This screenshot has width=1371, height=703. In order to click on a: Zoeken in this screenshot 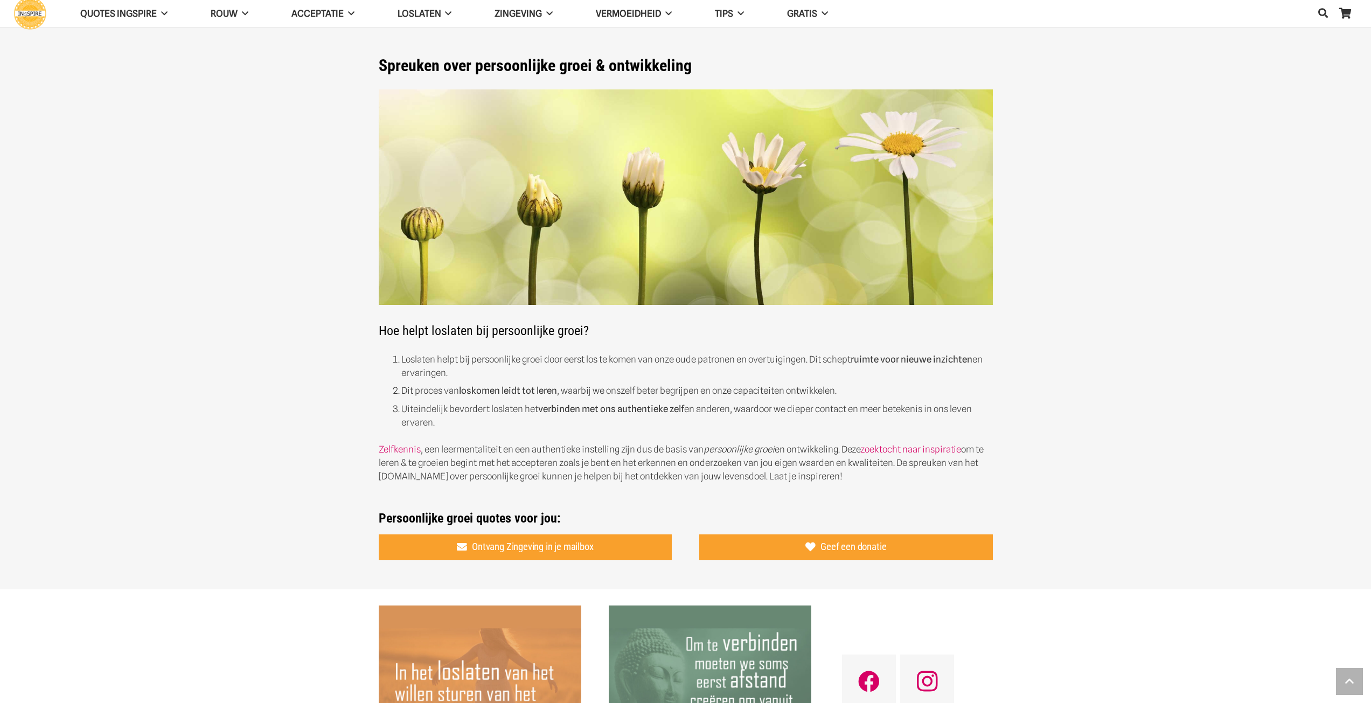, I will do `click(1323, 13)`.